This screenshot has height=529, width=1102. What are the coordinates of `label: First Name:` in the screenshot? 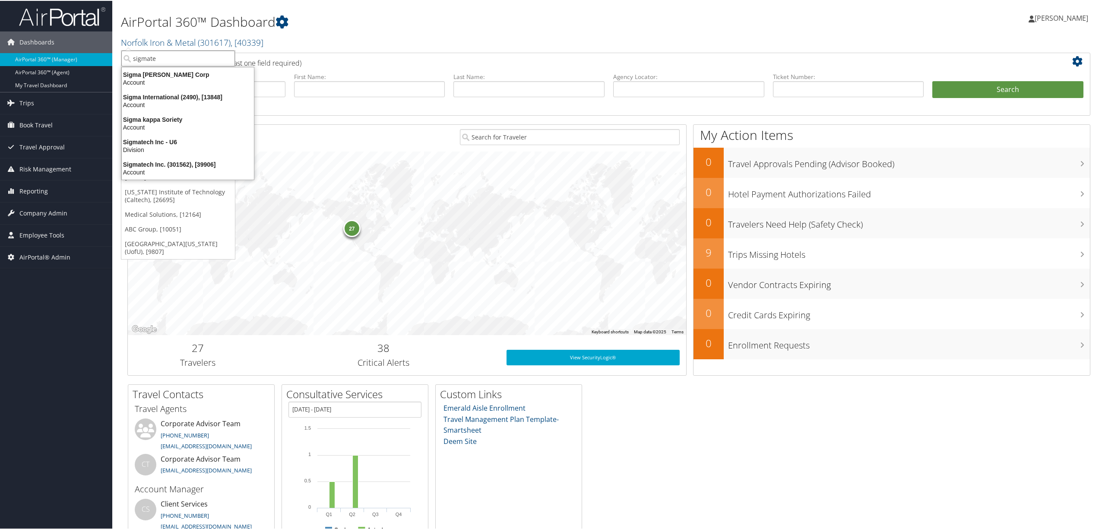 It's located at (370, 76).